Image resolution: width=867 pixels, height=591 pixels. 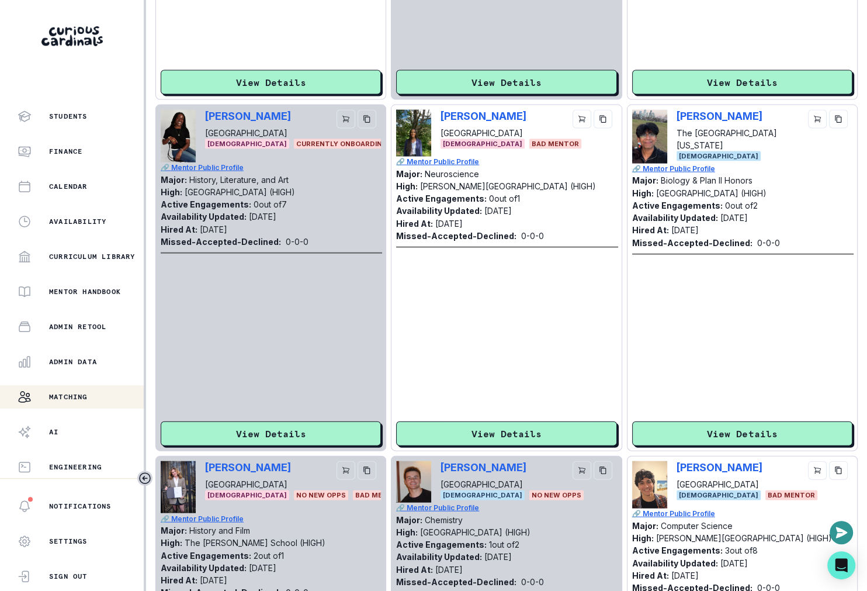 I want to click on p: History, Literature, and Art, so click(x=239, y=179).